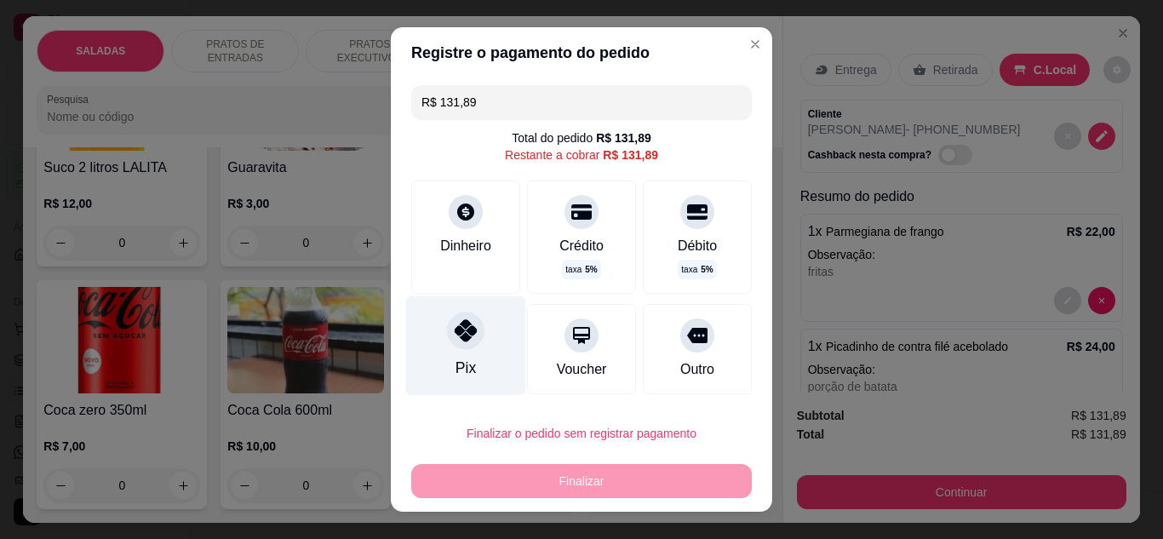 This screenshot has width=1163, height=539. Describe the element at coordinates (755, 44) in the screenshot. I see `button: Close` at that location.